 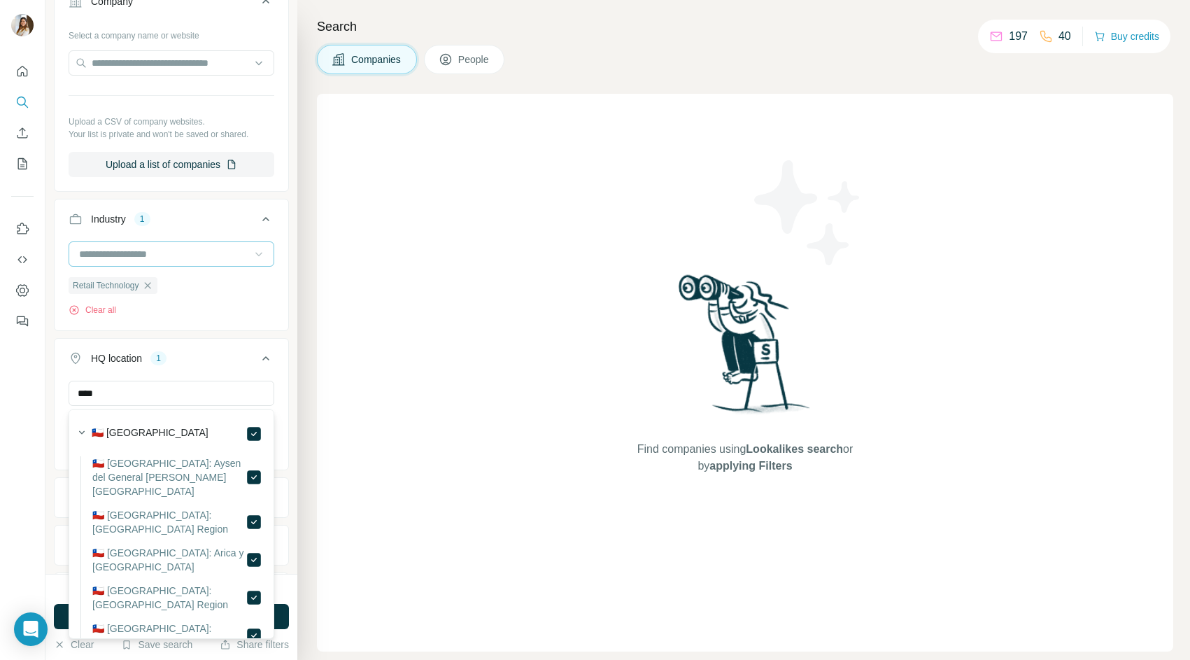 What do you see at coordinates (106, 285) in the screenshot?
I see `span: Retail Technology` at bounding box center [106, 285].